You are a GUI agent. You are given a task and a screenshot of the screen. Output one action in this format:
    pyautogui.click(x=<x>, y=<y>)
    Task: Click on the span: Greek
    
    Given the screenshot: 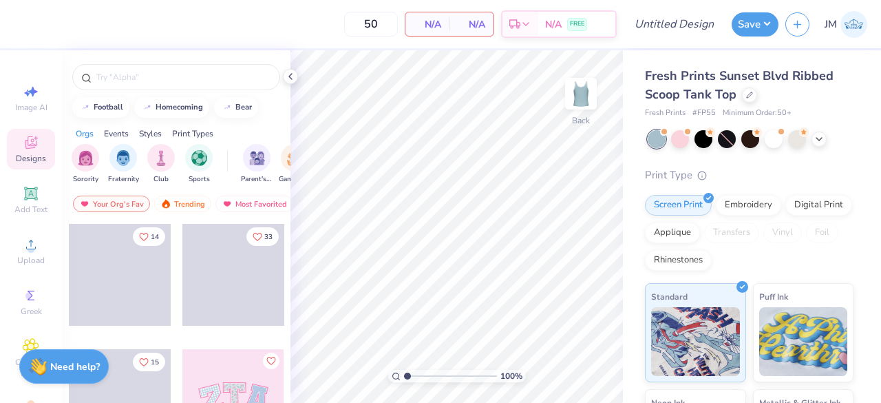 What is the action you would take?
    pyautogui.click(x=31, y=311)
    